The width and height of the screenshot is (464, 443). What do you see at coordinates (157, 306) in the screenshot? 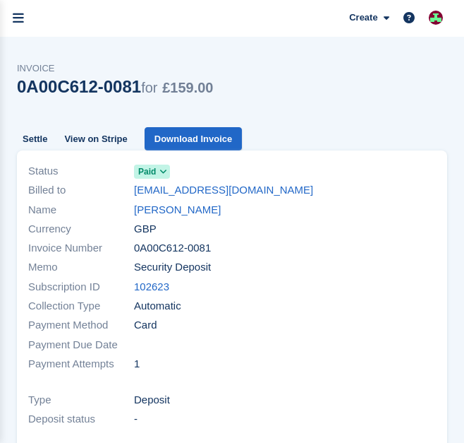
I see `span: Automatic` at bounding box center [157, 306].